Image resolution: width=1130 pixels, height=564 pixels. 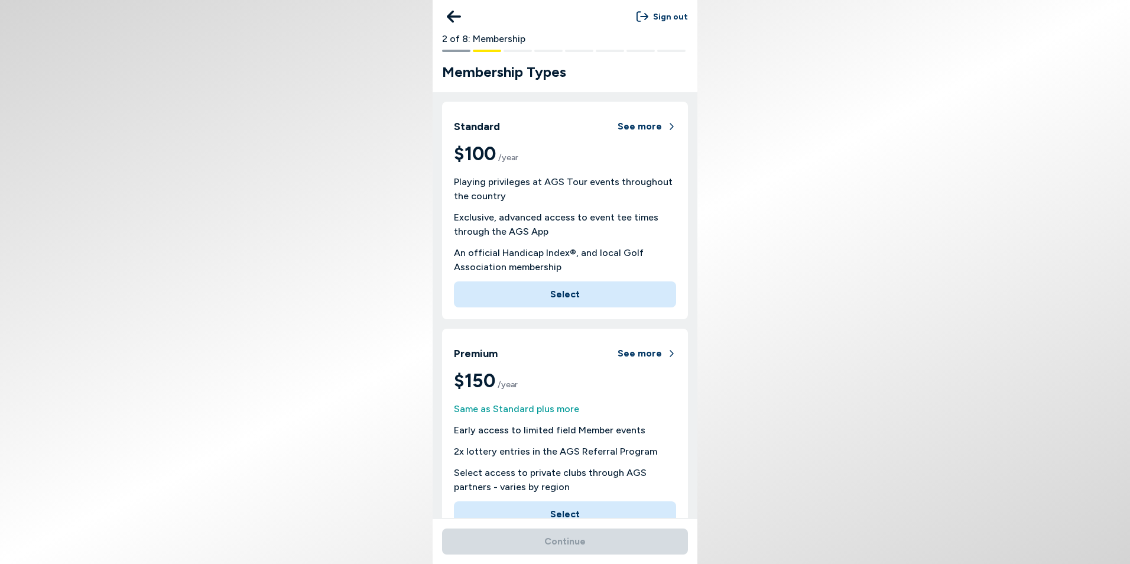 What do you see at coordinates (565, 225) in the screenshot?
I see `li: Exclusive, advanced access to event tee times through the AGS App` at bounding box center [565, 225].